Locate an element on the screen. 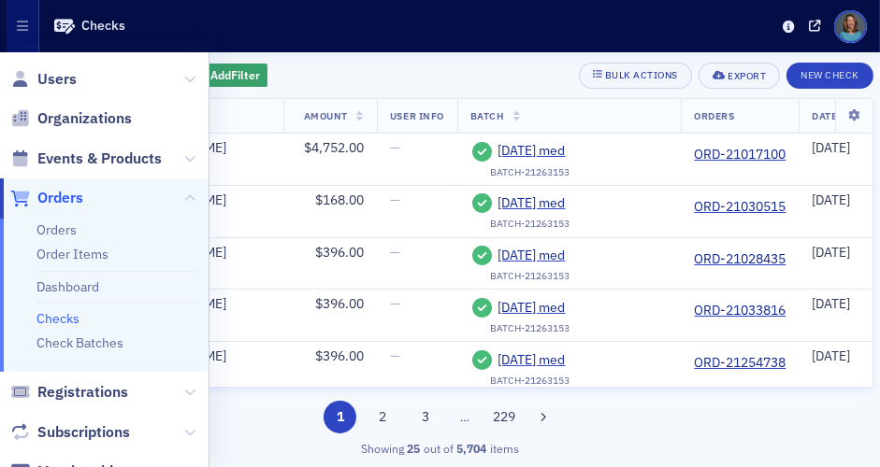  button: 3 is located at coordinates (424, 417).